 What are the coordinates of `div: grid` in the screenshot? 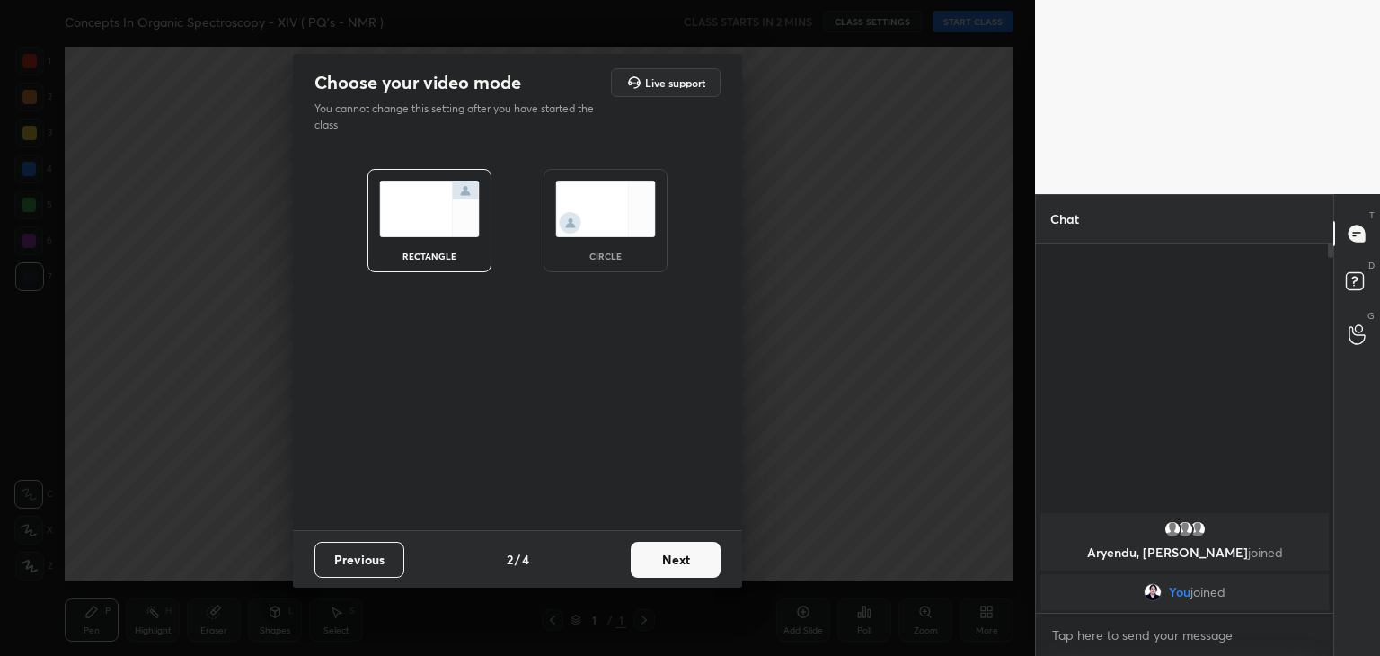 It's located at (1184, 561).